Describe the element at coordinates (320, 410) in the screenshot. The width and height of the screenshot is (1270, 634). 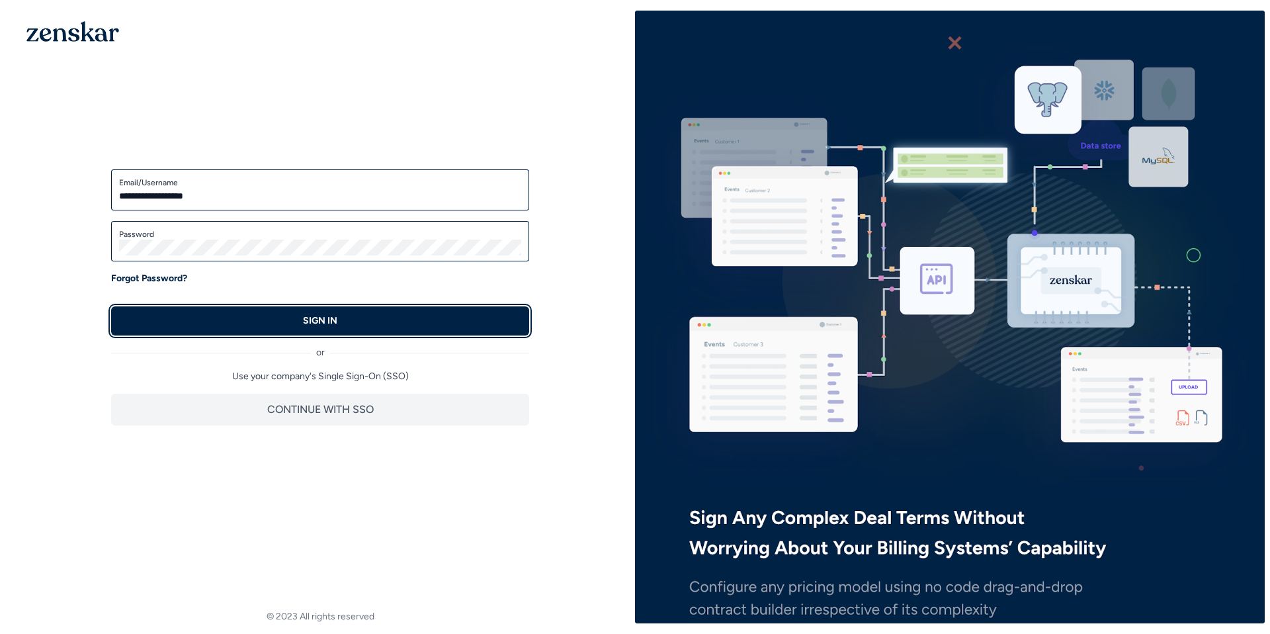
I see `button: CONTINUE WITH SSO` at that location.